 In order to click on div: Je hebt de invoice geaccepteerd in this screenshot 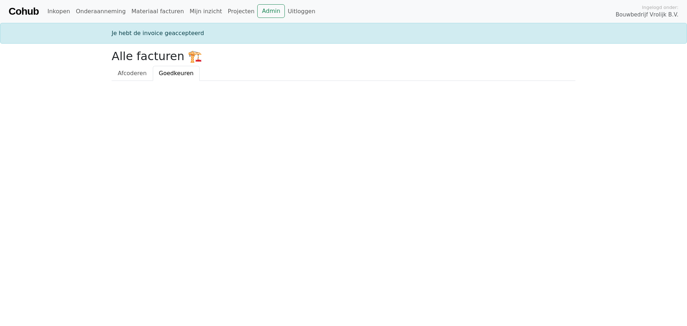, I will do `click(344, 33)`.